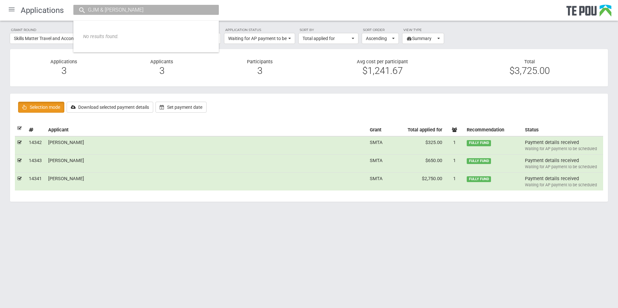  What do you see at coordinates (41, 107) in the screenshot?
I see `label: Selection mode` at bounding box center [41, 107].